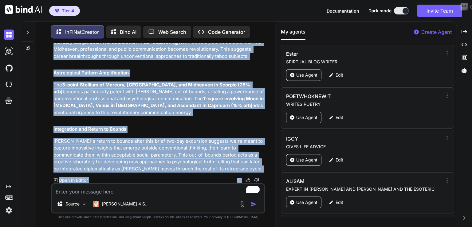 The image size is (472, 227). What do you see at coordinates (68, 11) in the screenshot?
I see `span: Tier 4` at bounding box center [68, 11].